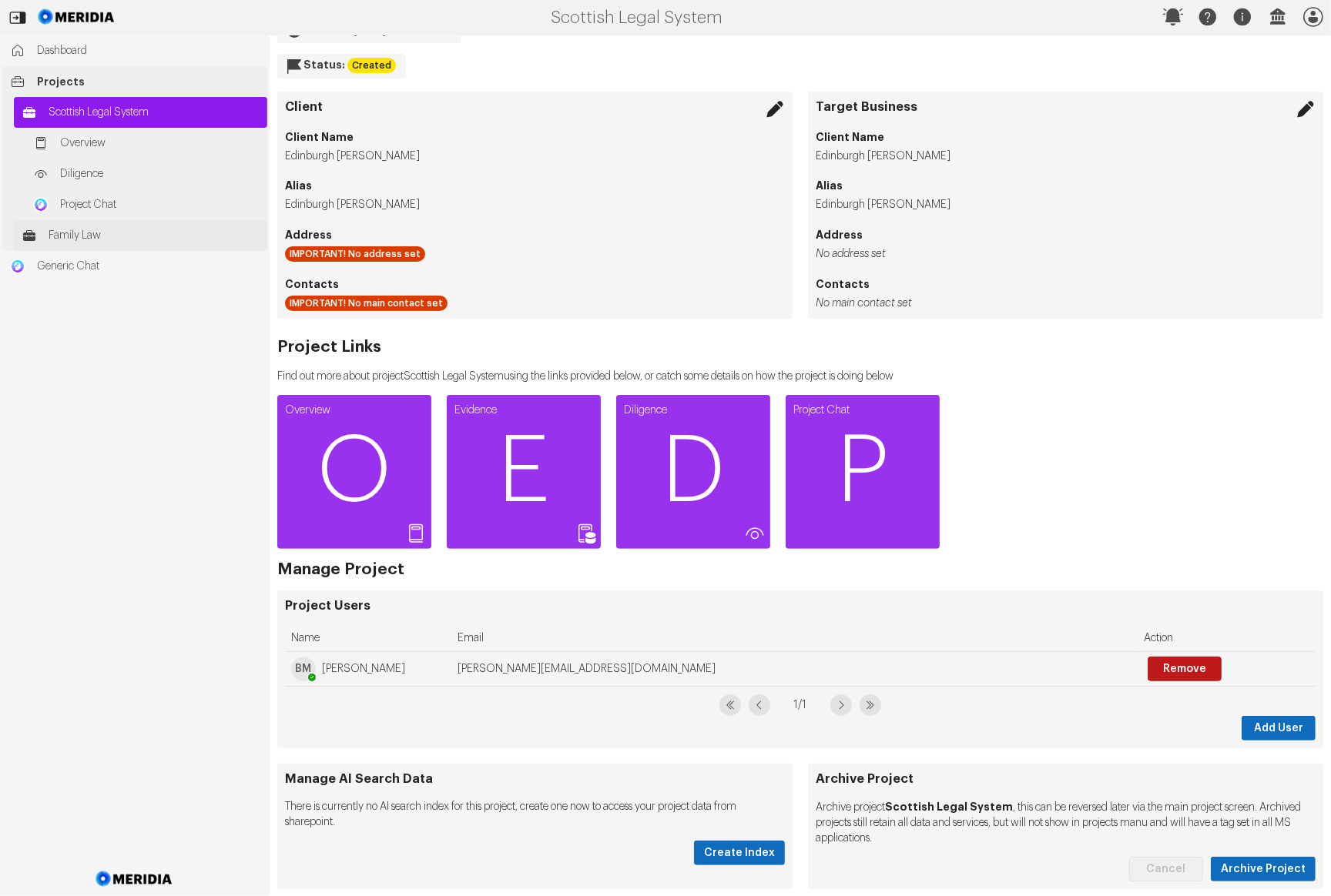  I want to click on a: OverviewO, so click(355, 472).